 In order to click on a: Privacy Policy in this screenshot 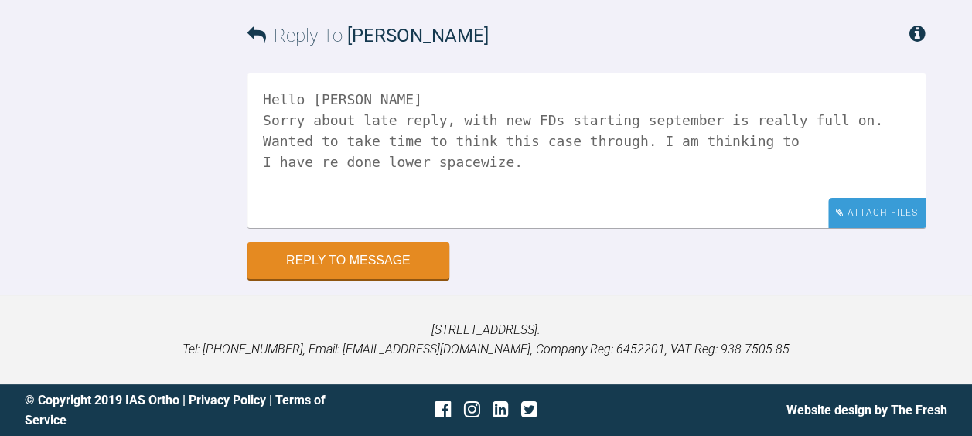, I will do `click(227, 400)`.